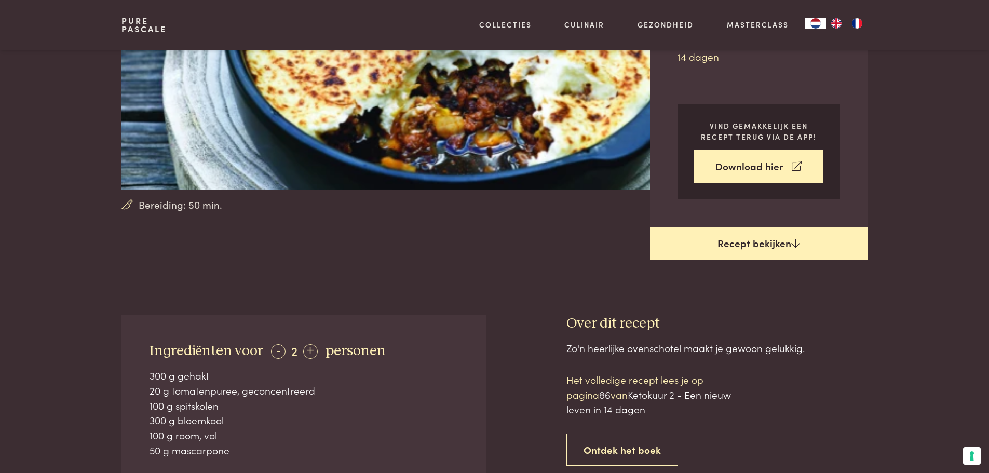 Image resolution: width=989 pixels, height=473 pixels. I want to click on div: Language, so click(816, 23).